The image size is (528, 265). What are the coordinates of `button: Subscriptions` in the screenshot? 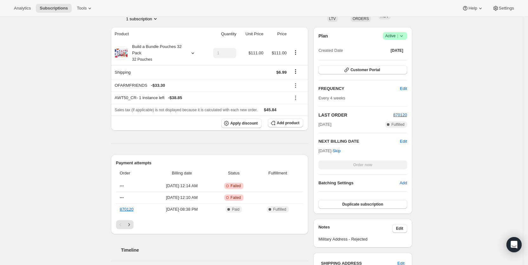 It's located at (54, 8).